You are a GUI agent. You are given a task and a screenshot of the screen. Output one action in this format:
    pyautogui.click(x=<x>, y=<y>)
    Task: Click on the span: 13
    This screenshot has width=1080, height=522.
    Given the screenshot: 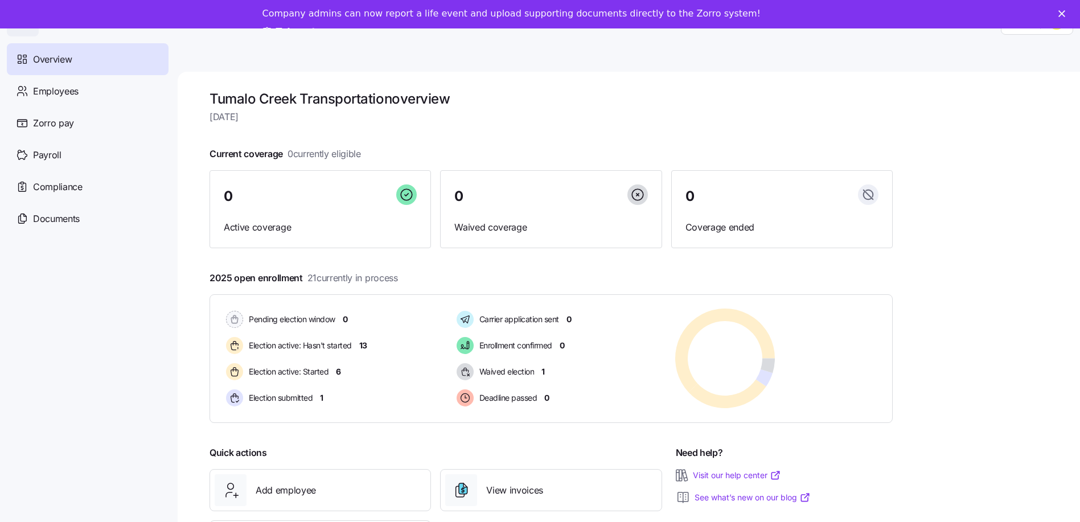 What is the action you would take?
    pyautogui.click(x=363, y=345)
    